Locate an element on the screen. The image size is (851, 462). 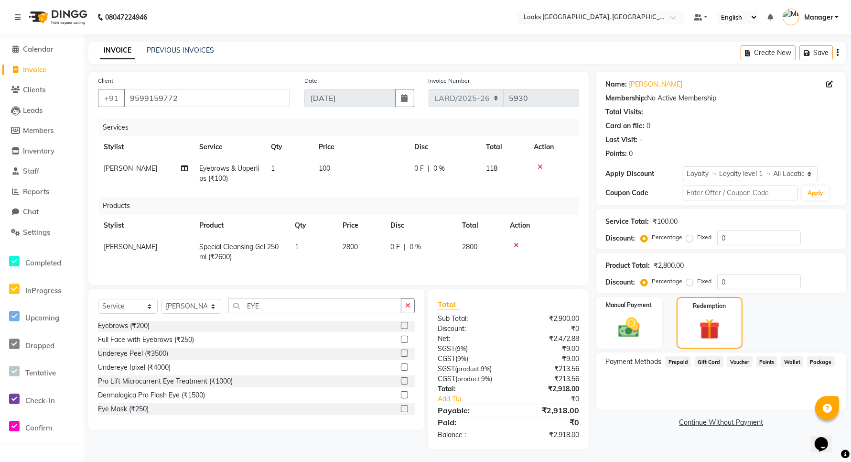
a: Reports is located at coordinates (42, 192).